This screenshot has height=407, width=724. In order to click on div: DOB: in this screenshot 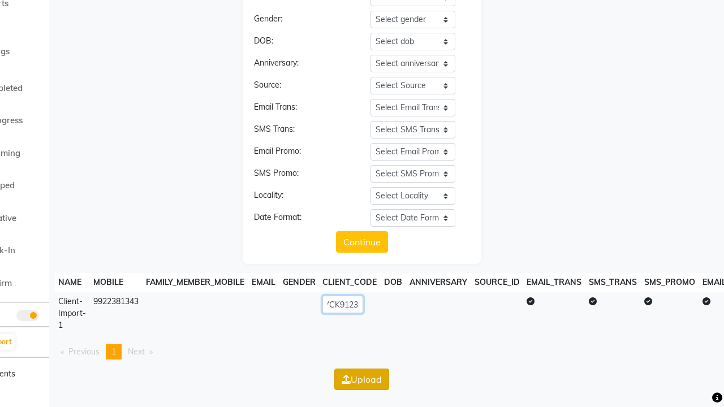, I will do `click(304, 42)`.